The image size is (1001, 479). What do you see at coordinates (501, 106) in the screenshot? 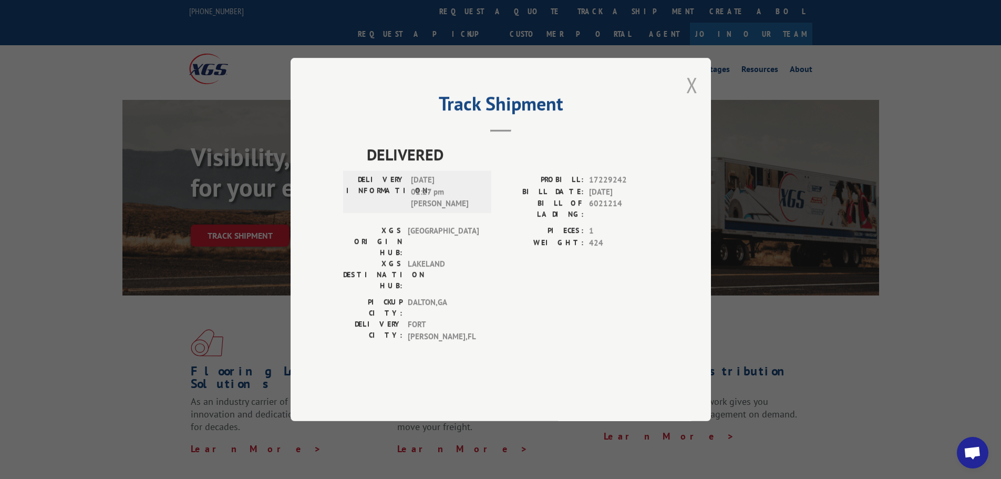
I see `h2: Track Shipment` at bounding box center [501, 106].